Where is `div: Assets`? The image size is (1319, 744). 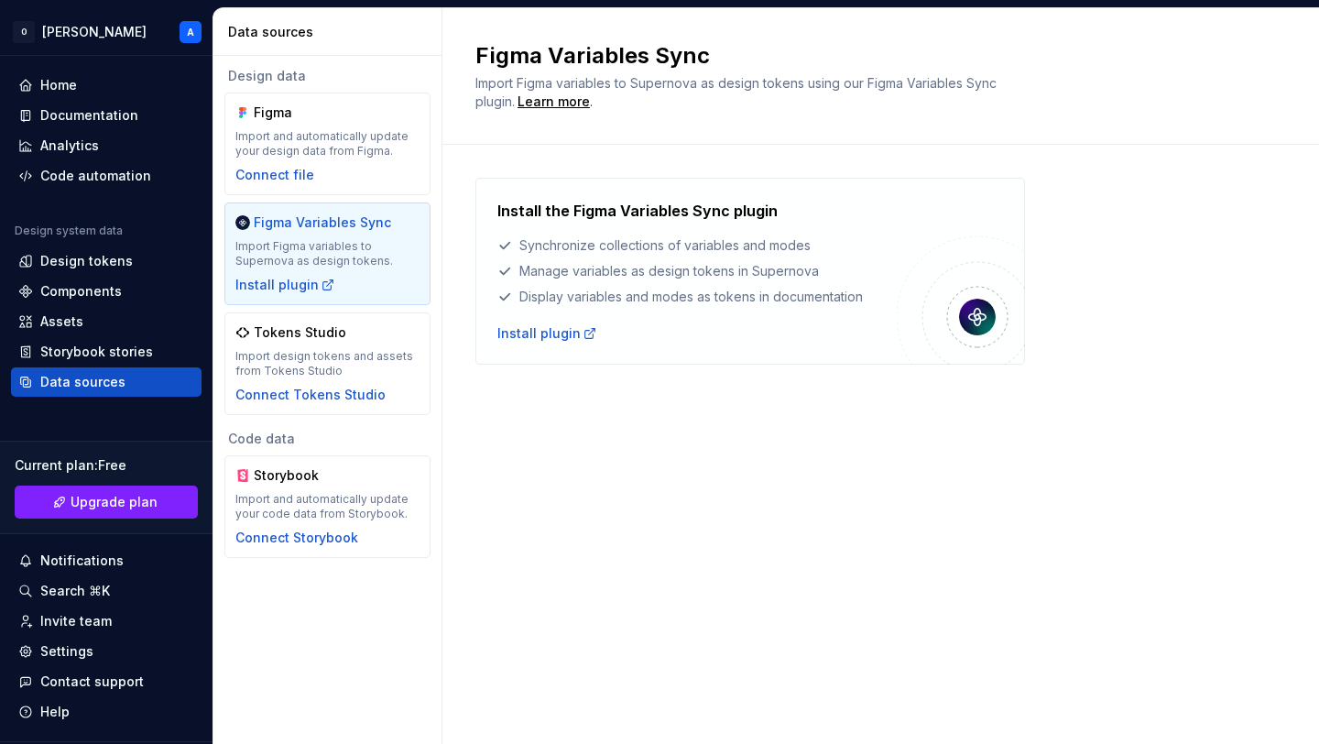 div: Assets is located at coordinates (61, 321).